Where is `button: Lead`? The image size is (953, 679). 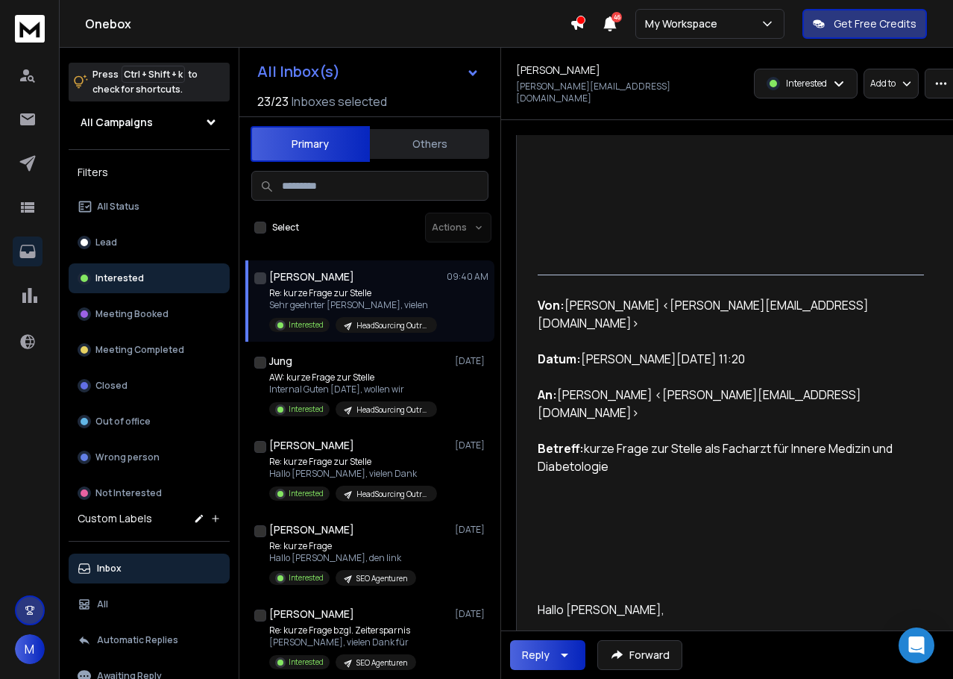
button: Lead is located at coordinates (149, 242).